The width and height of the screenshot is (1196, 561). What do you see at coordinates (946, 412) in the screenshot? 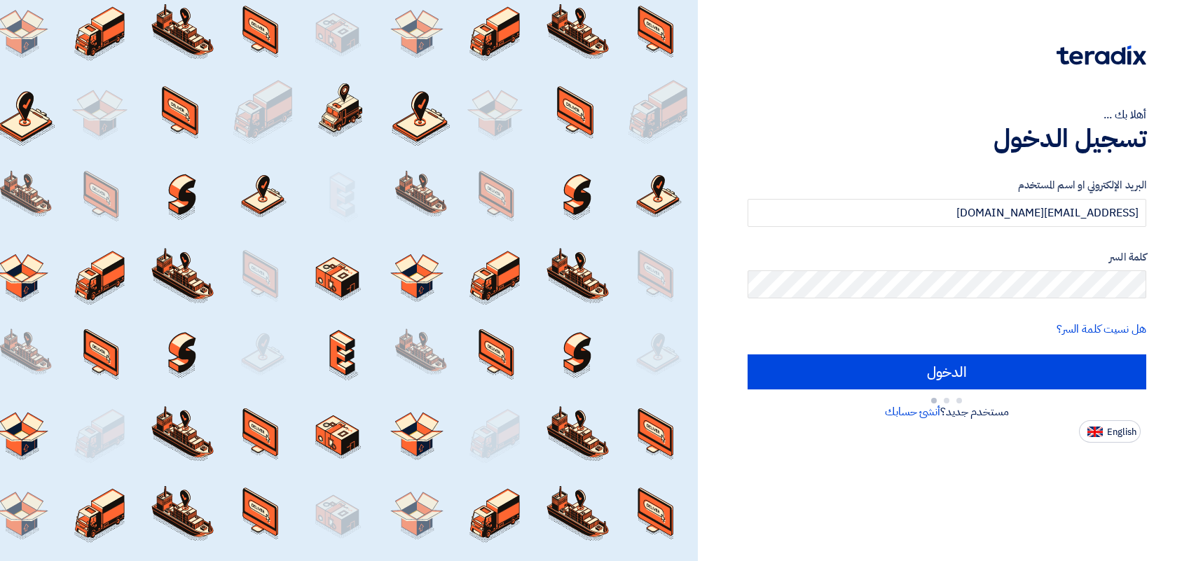
I see `div: مستخدم جديد؟` at bounding box center [946, 412].